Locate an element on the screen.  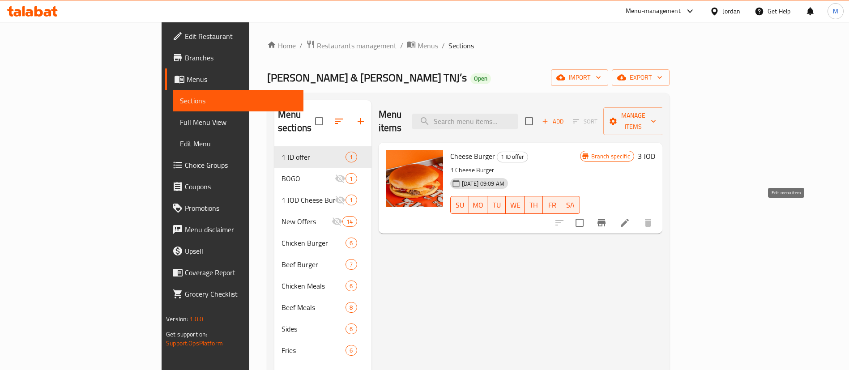
a: Restaurants management is located at coordinates (351, 46).